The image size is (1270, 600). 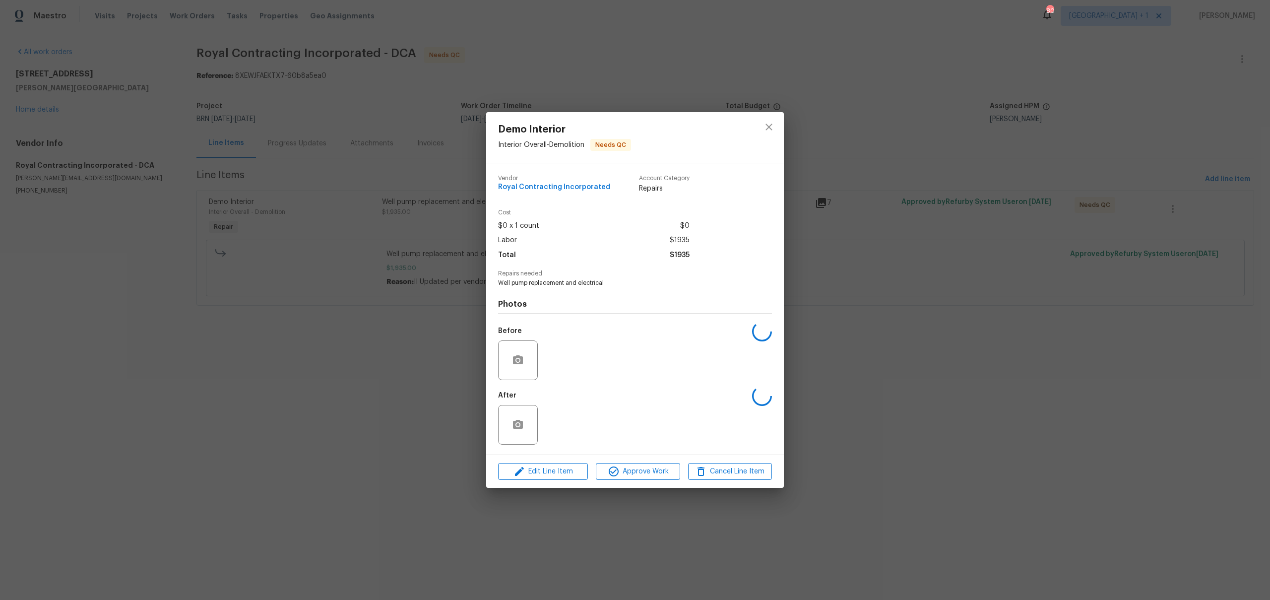 I want to click on span: Vendor, so click(x=554, y=178).